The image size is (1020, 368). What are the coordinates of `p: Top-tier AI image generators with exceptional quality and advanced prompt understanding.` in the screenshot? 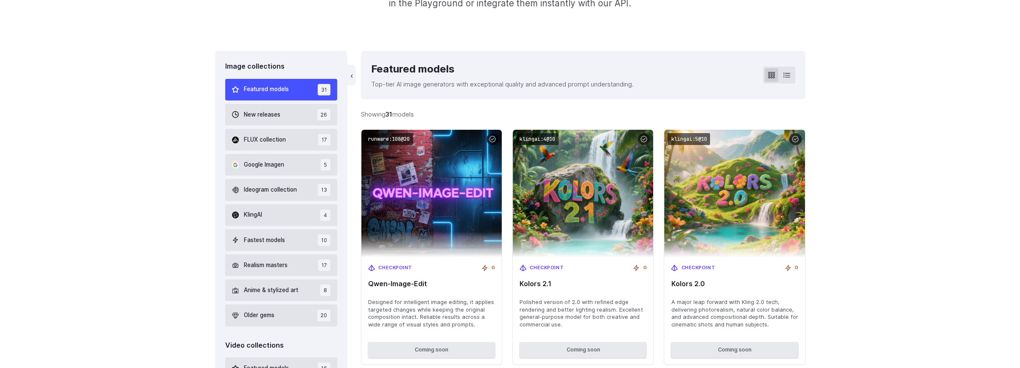 It's located at (502, 84).